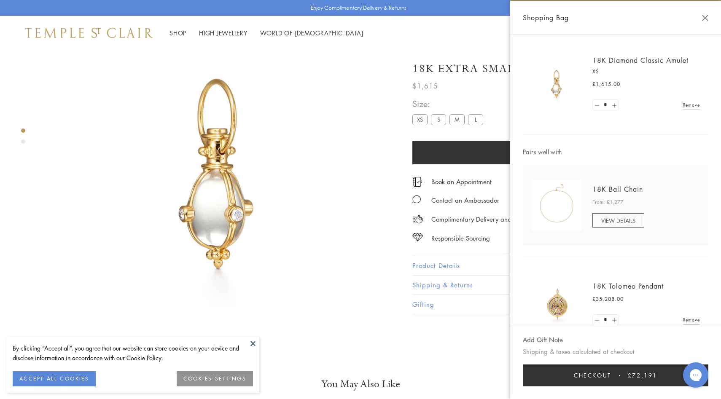 Image resolution: width=721 pixels, height=399 pixels. What do you see at coordinates (705, 18) in the screenshot?
I see `button: Close Shopping Bag` at bounding box center [705, 18].